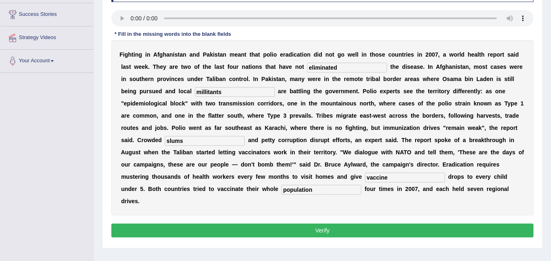  What do you see at coordinates (234, 67) in the screenshot?
I see `b: u` at bounding box center [234, 67].